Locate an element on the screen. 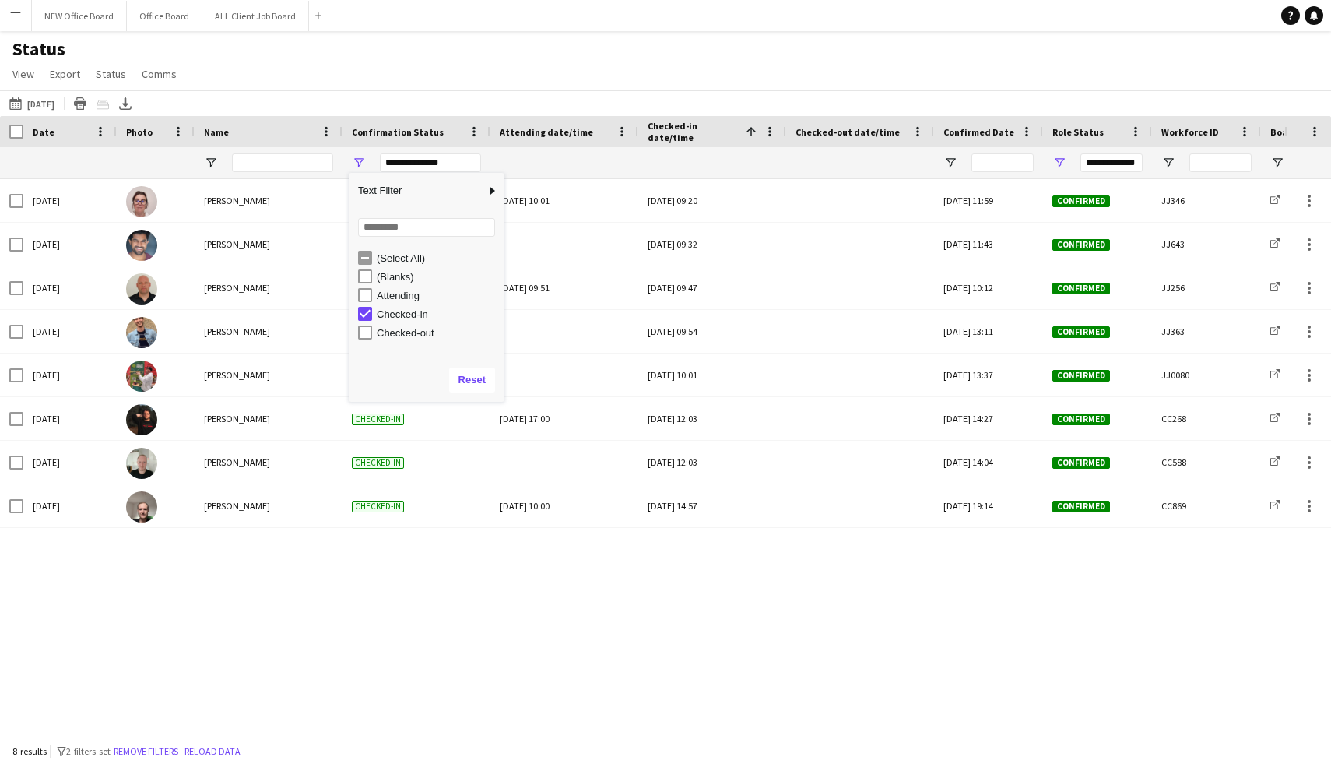 The width and height of the screenshot is (1331, 764). button: Remove filters is located at coordinates (146, 751).